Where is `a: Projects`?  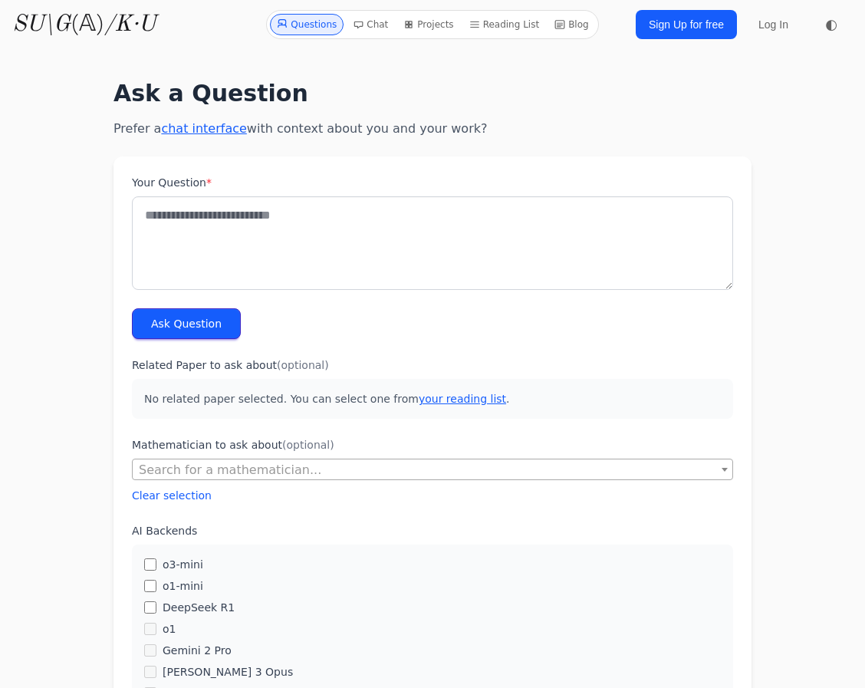
a: Projects is located at coordinates (428, 25).